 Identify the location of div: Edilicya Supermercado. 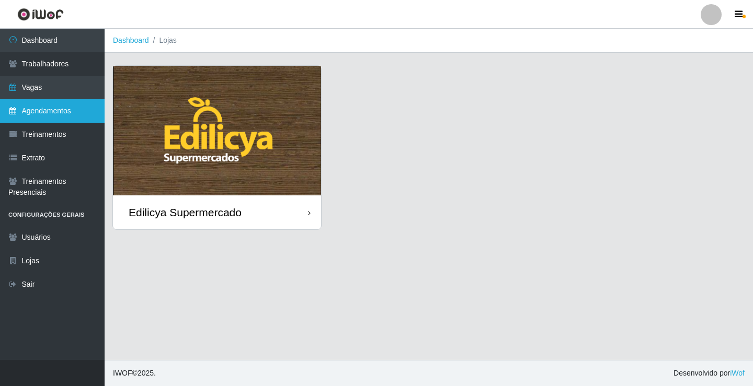
(185, 212).